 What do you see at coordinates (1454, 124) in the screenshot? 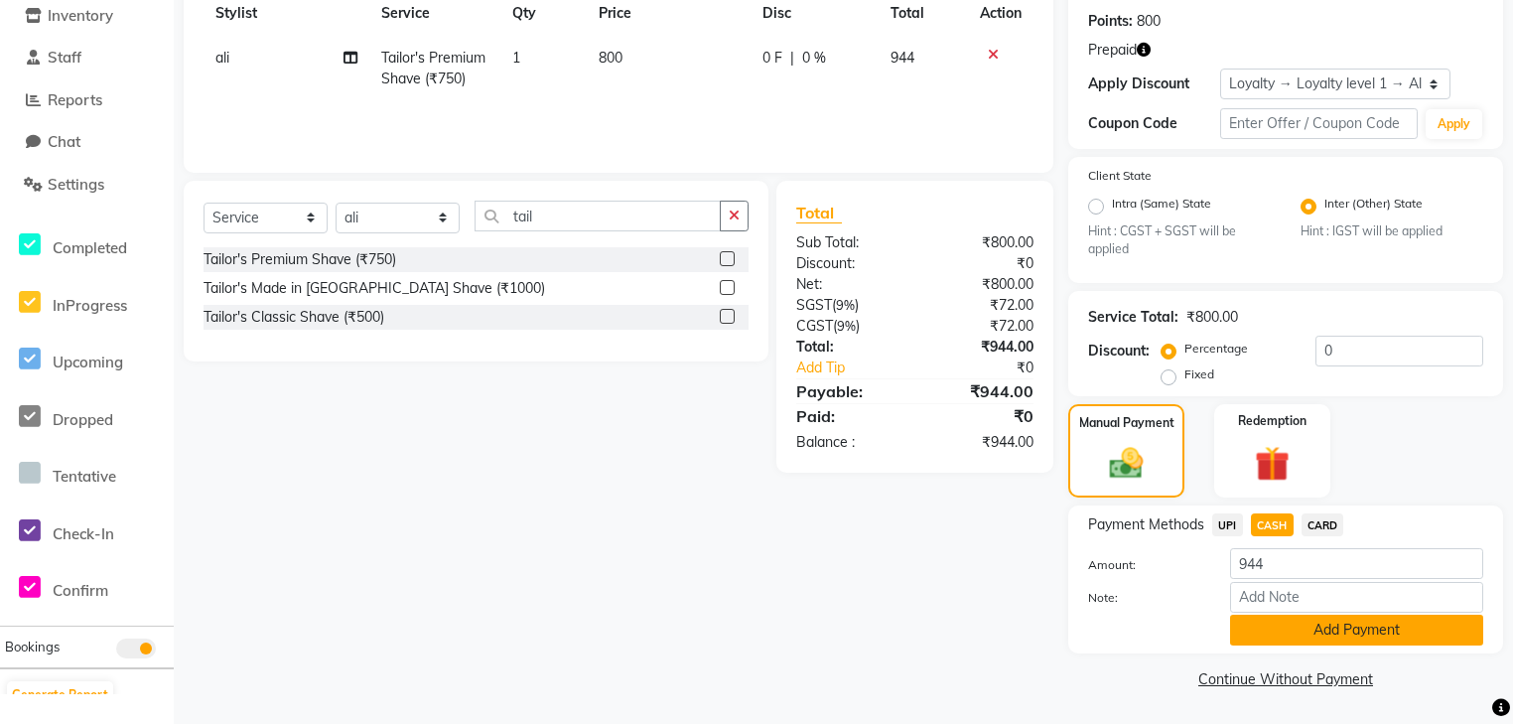
I see `button: Apply` at bounding box center [1454, 124].